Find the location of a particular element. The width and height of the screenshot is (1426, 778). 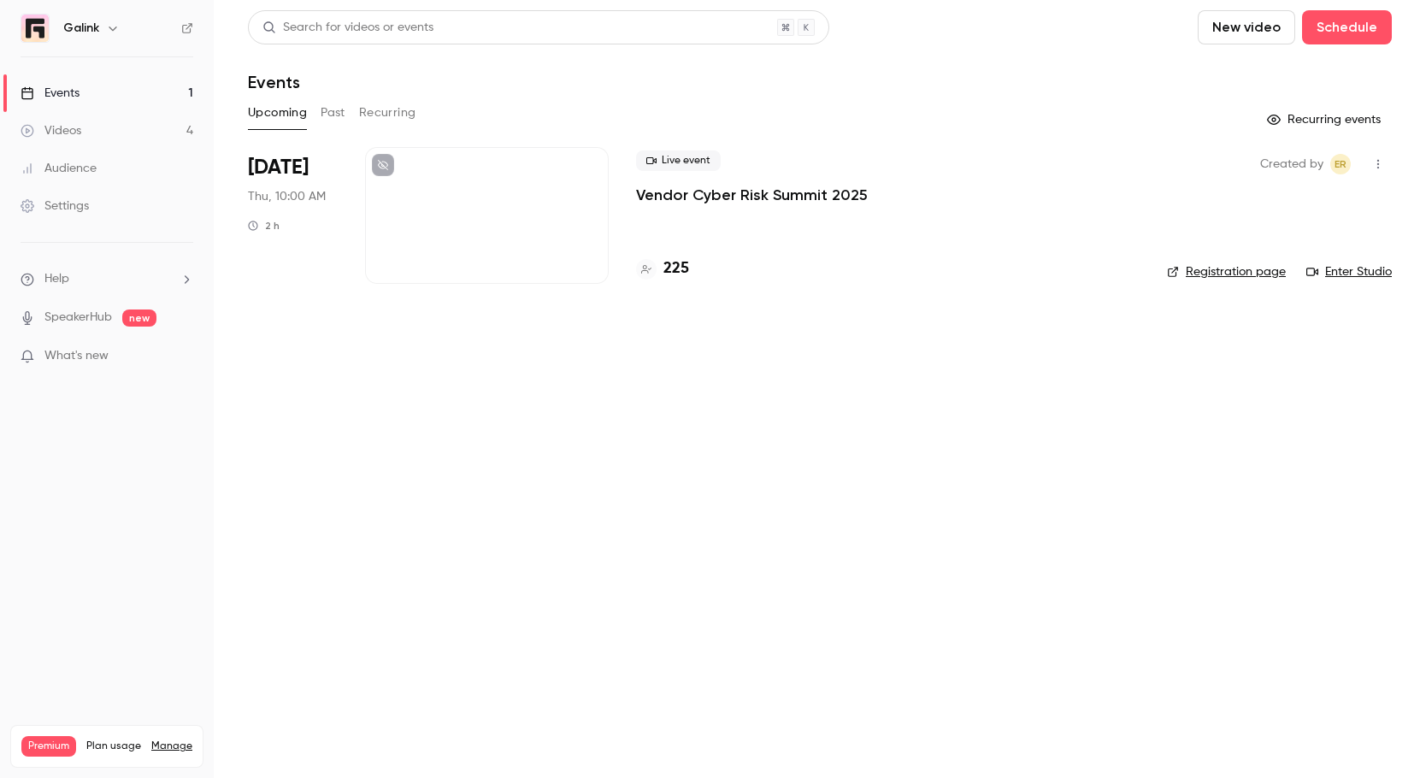

div: Audience is located at coordinates (58, 168).